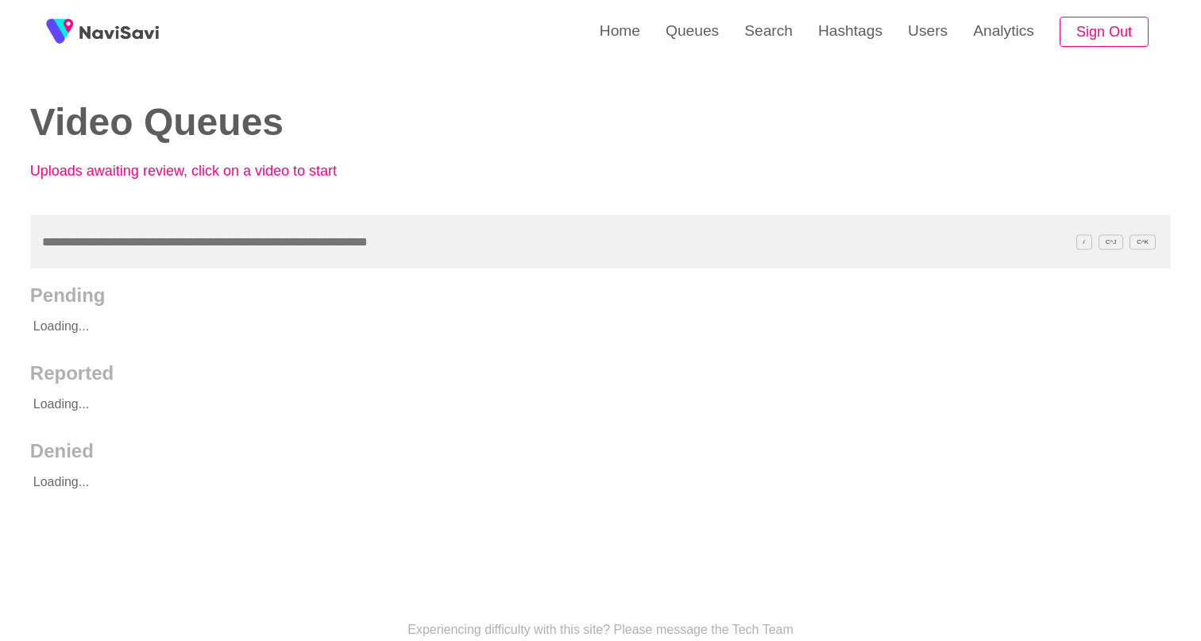 The width and height of the screenshot is (1201, 641). I want to click on span: C^K, so click(1142, 241).